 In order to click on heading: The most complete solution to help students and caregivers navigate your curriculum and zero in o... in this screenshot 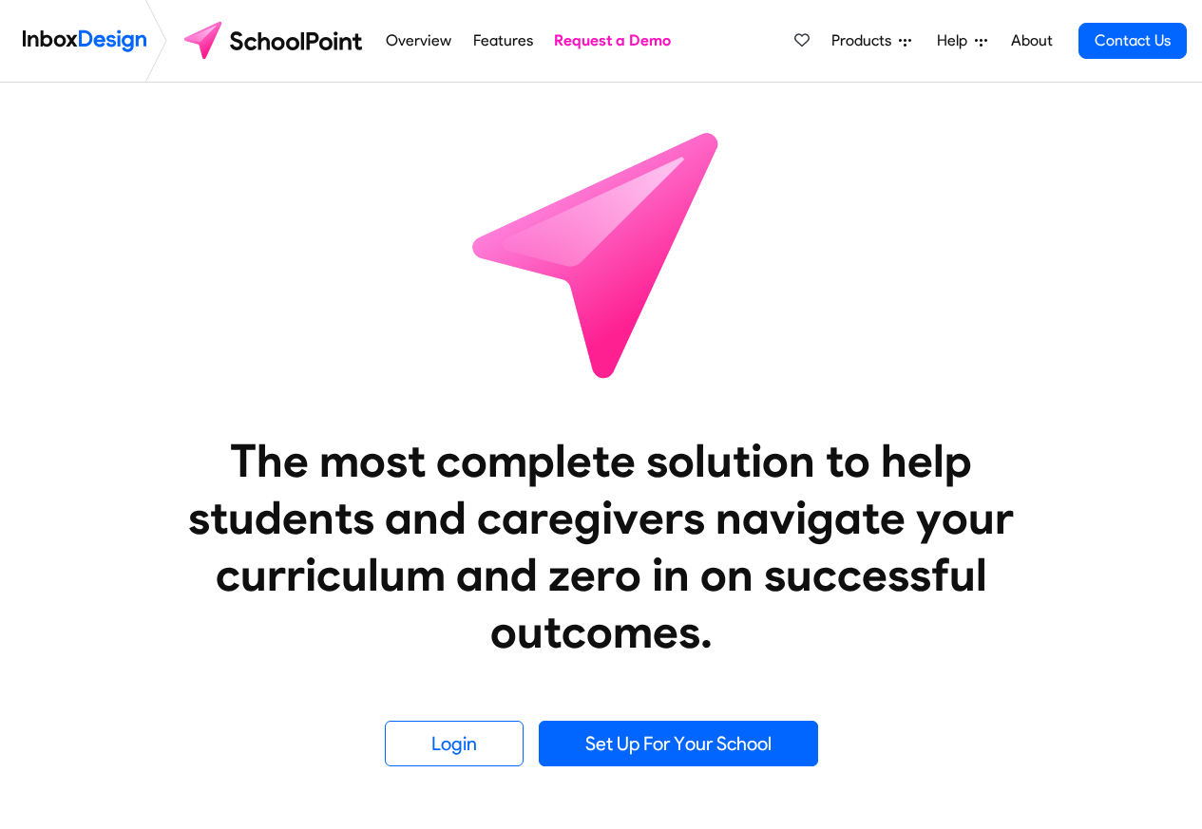, I will do `click(601, 546)`.